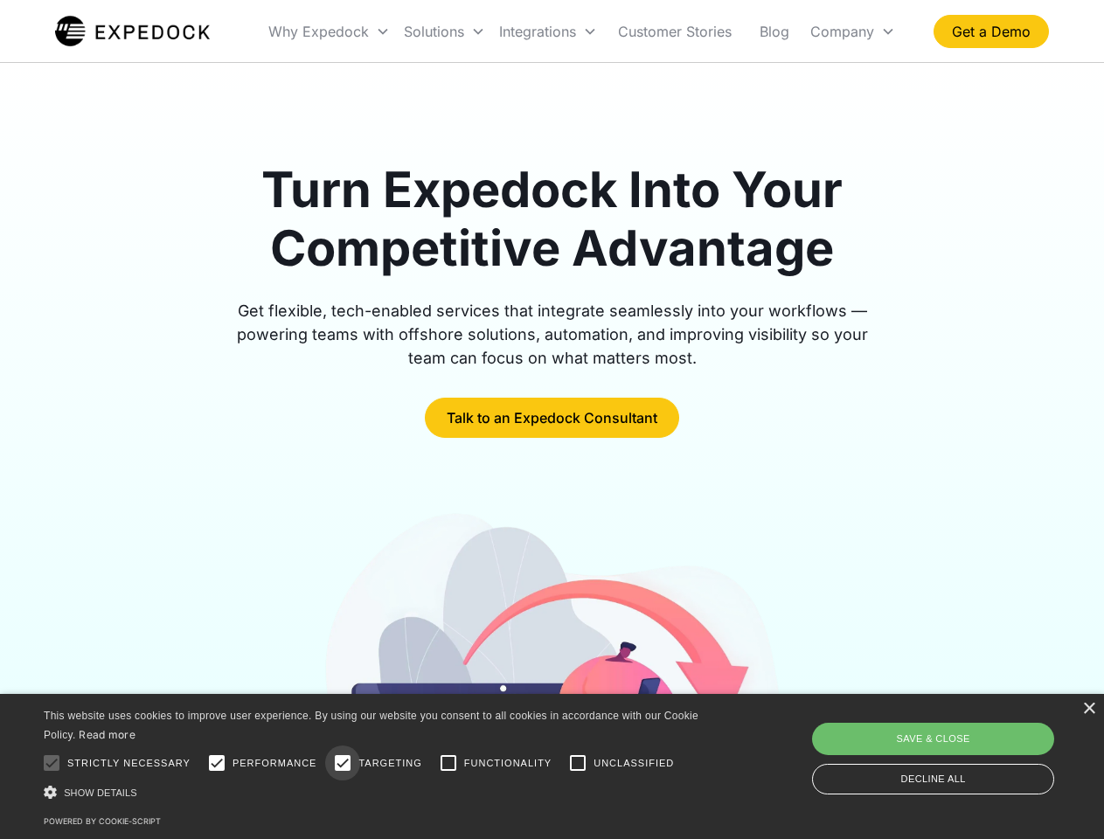 Image resolution: width=1104 pixels, height=839 pixels. I want to click on a: home, so click(132, 31).